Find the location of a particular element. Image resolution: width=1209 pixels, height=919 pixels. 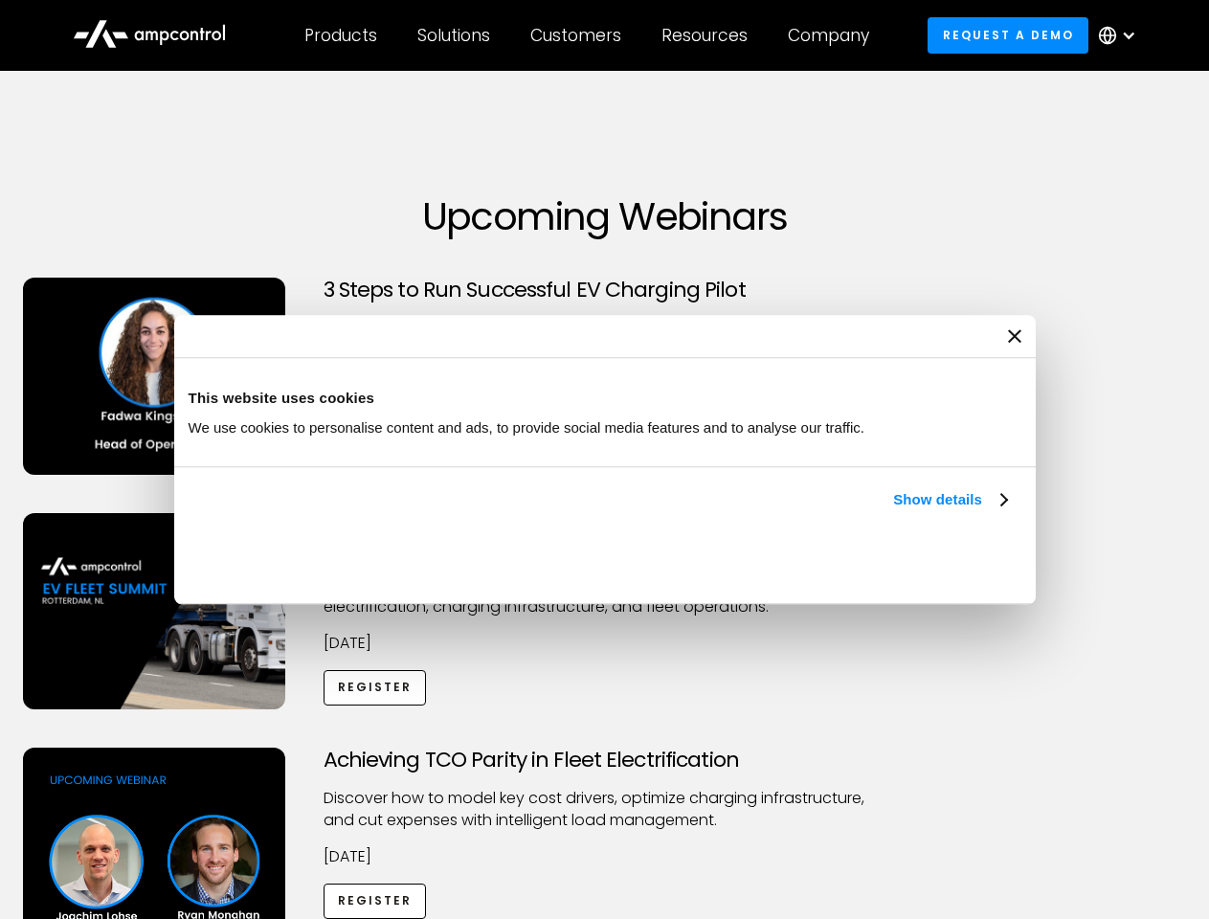

a: Request a demo is located at coordinates (1008, 34).